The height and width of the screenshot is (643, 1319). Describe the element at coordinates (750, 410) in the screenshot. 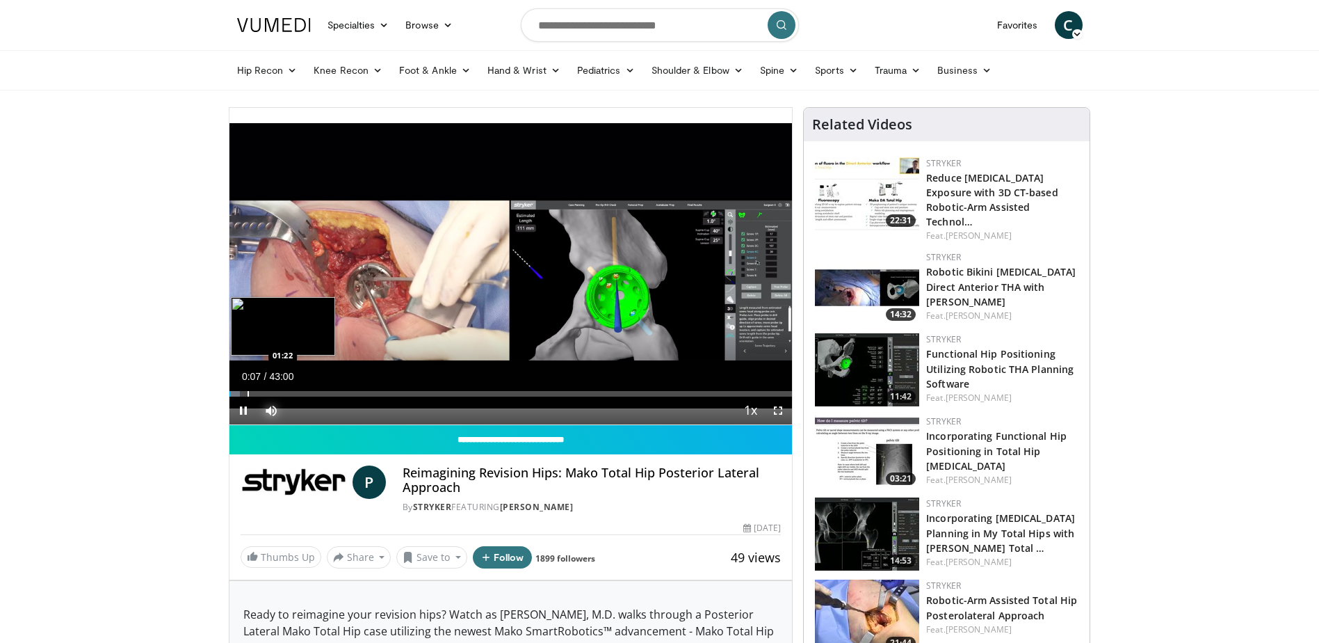

I see `button: Playback Rate` at that location.